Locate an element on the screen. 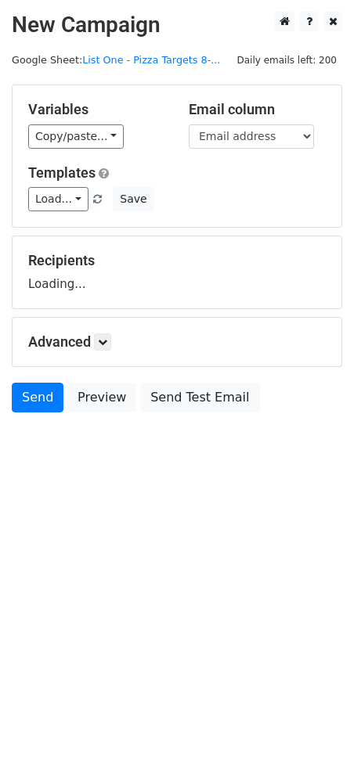  small: Google Sheet: is located at coordinates (116, 60).